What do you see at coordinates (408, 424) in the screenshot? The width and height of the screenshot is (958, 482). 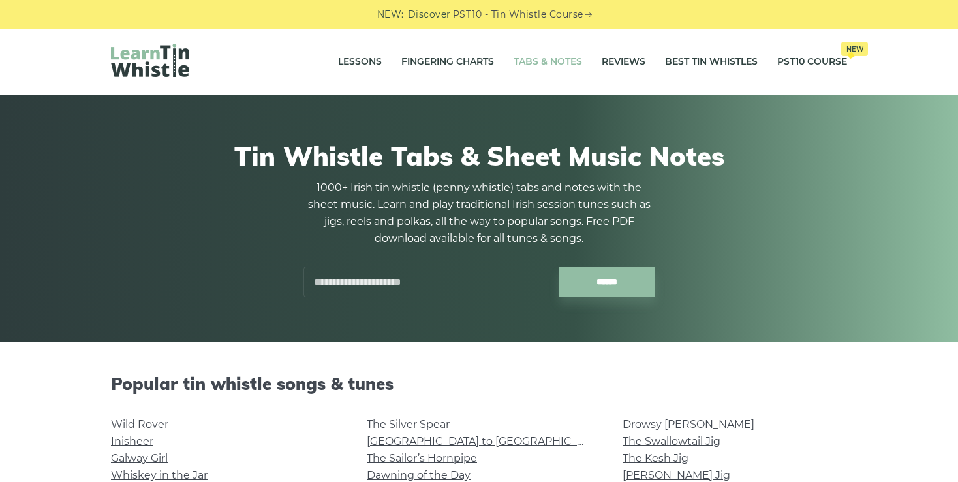 I see `a: The Silver Spear` at bounding box center [408, 424].